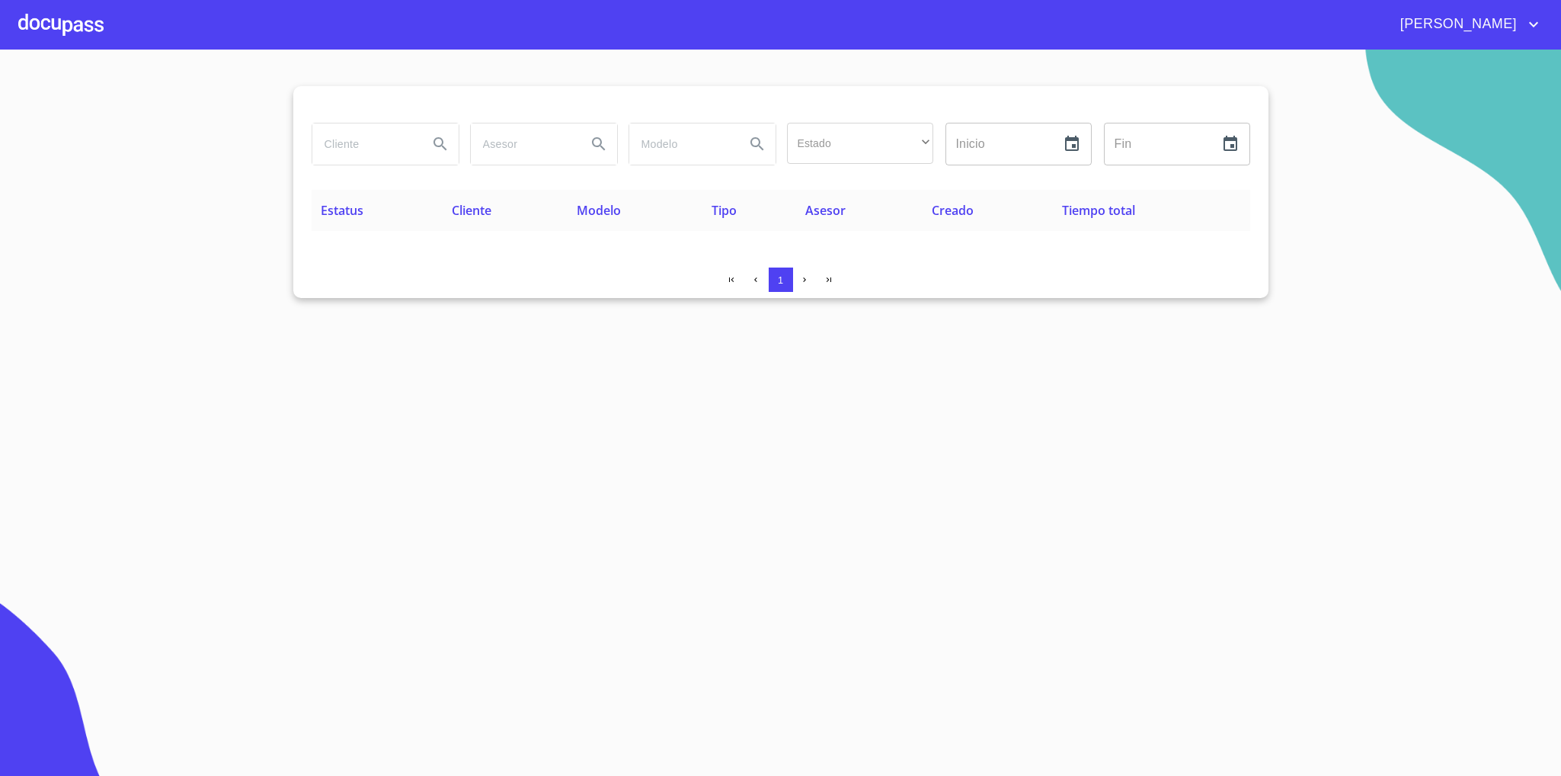 Image resolution: width=1561 pixels, height=776 pixels. I want to click on button: account of current user, so click(1466, 24).